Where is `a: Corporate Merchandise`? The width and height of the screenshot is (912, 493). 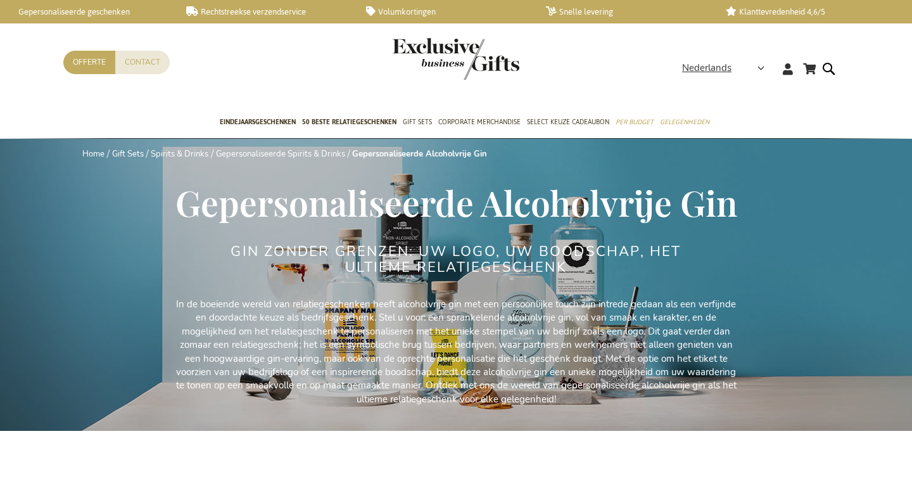 a: Corporate Merchandise is located at coordinates (479, 123).